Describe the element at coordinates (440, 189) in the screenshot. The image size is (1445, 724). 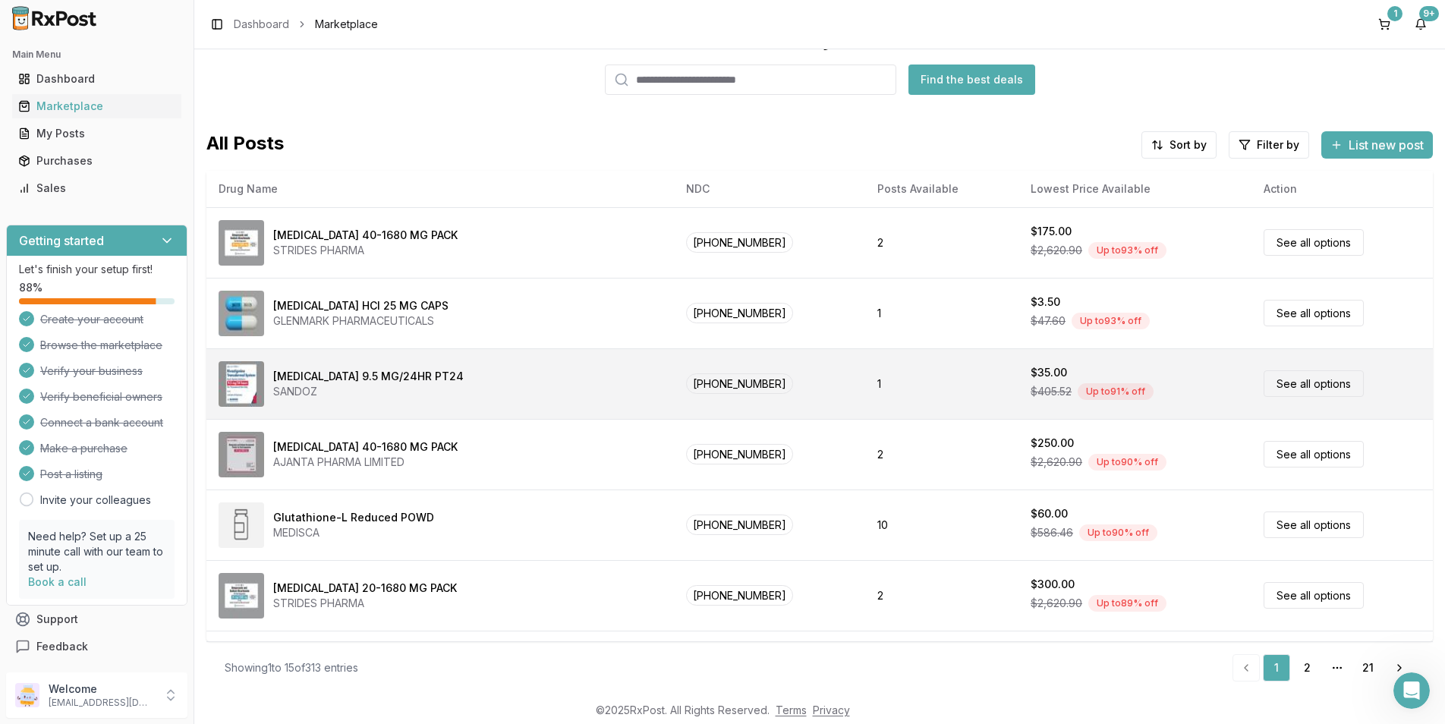
I see `th: Drug Name` at that location.